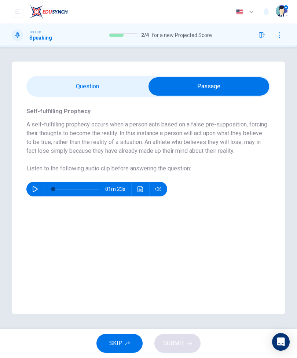  Describe the element at coordinates (140, 189) in the screenshot. I see `button: Click to see the audio transcription` at that location.